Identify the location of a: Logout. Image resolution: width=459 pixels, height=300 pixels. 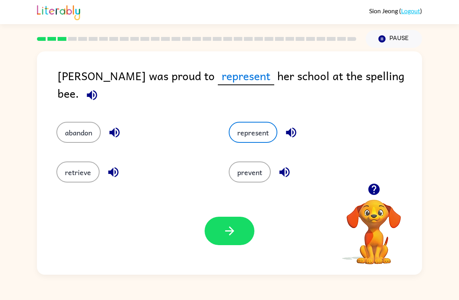
(411, 11).